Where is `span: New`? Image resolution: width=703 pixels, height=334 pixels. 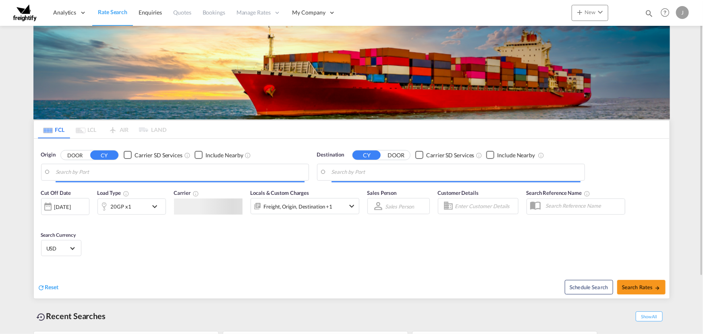 span: New is located at coordinates (590, 12).